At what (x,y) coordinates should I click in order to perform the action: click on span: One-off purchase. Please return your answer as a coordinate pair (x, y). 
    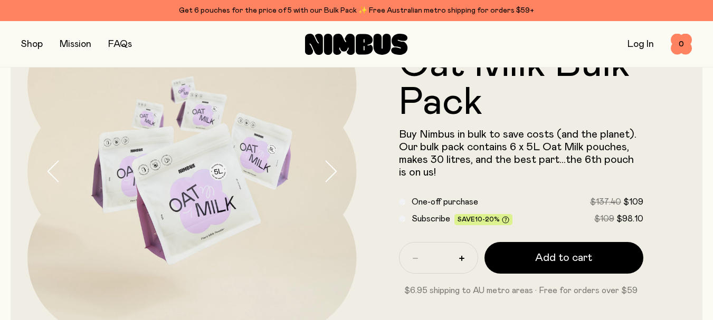
    Looking at the image, I should click on (445, 202).